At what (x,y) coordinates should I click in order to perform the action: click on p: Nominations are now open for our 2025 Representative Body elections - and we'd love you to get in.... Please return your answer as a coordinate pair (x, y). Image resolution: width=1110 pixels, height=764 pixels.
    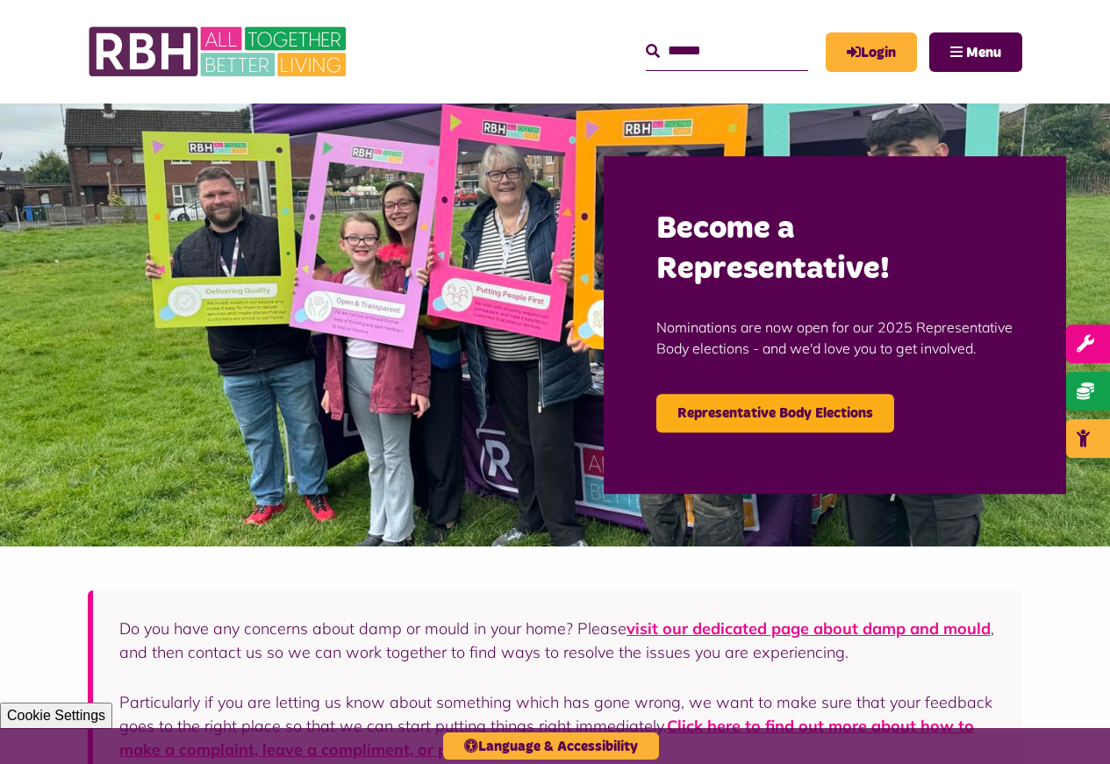
    Looking at the image, I should click on (834, 338).